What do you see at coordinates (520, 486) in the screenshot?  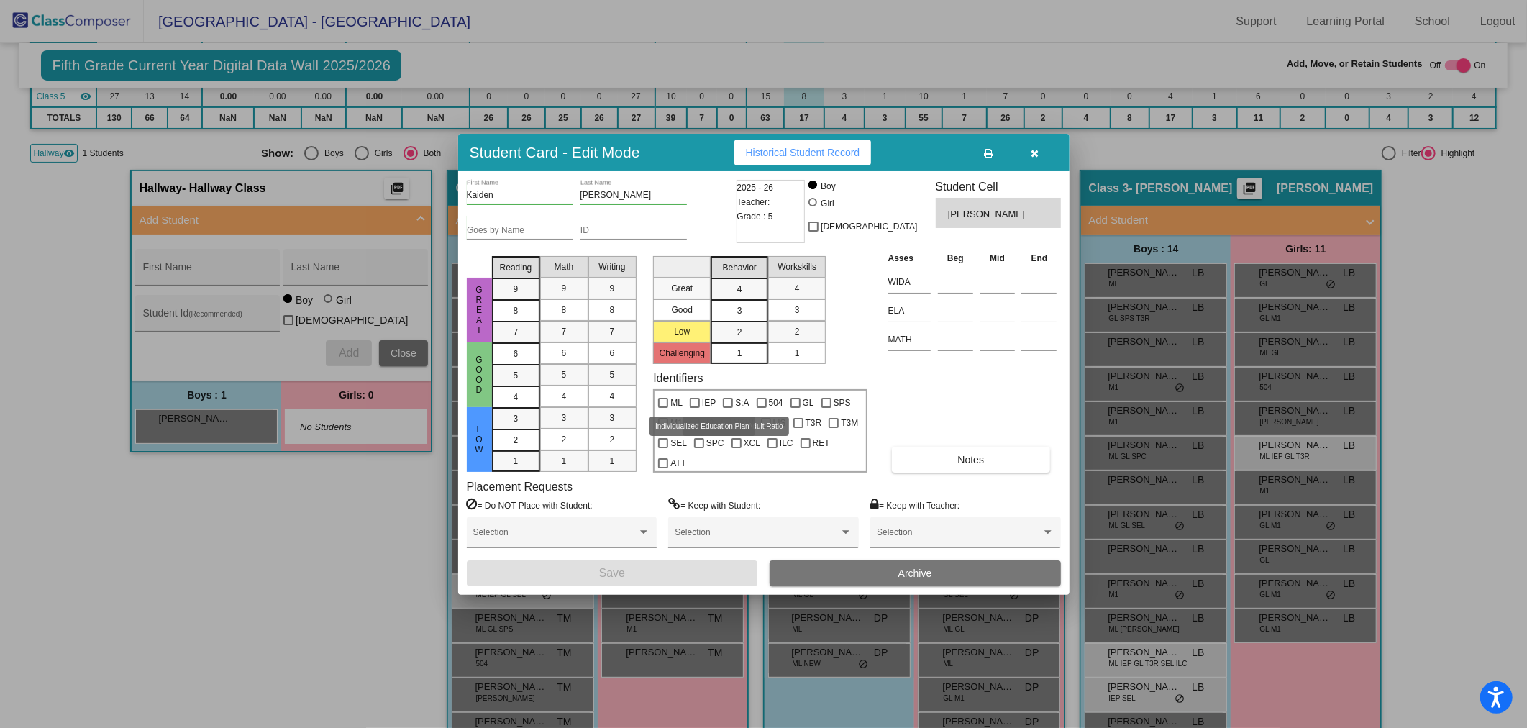 I see `label: Placement Requests` at bounding box center [520, 486].